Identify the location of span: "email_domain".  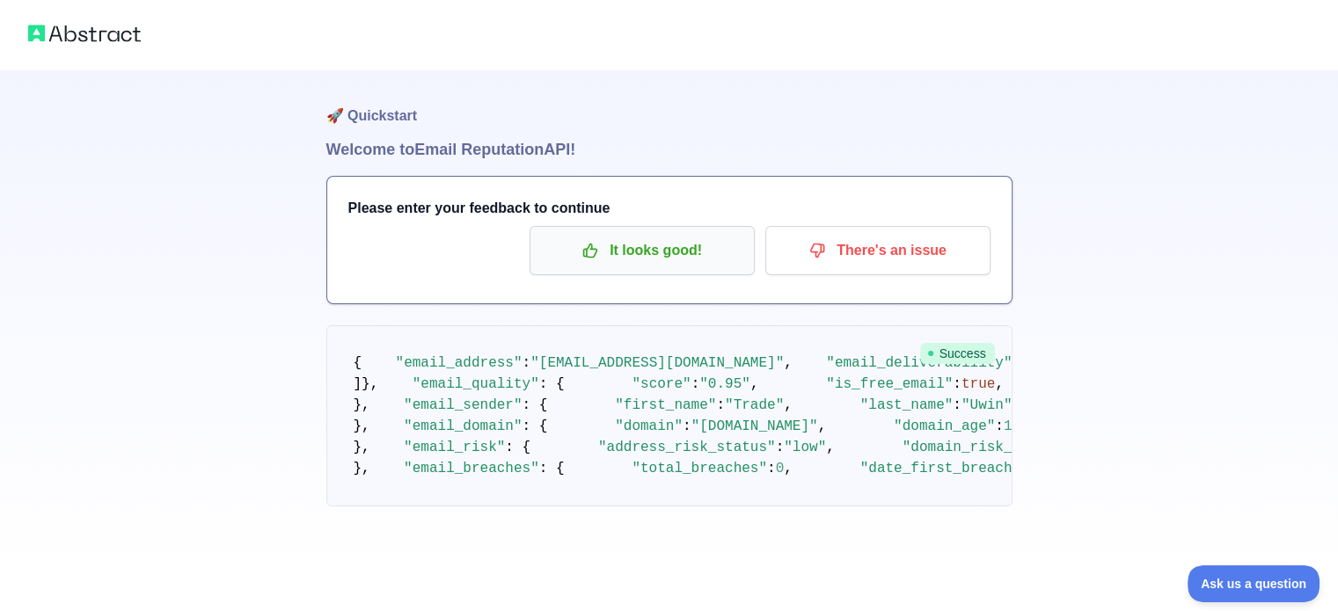
(463, 427).